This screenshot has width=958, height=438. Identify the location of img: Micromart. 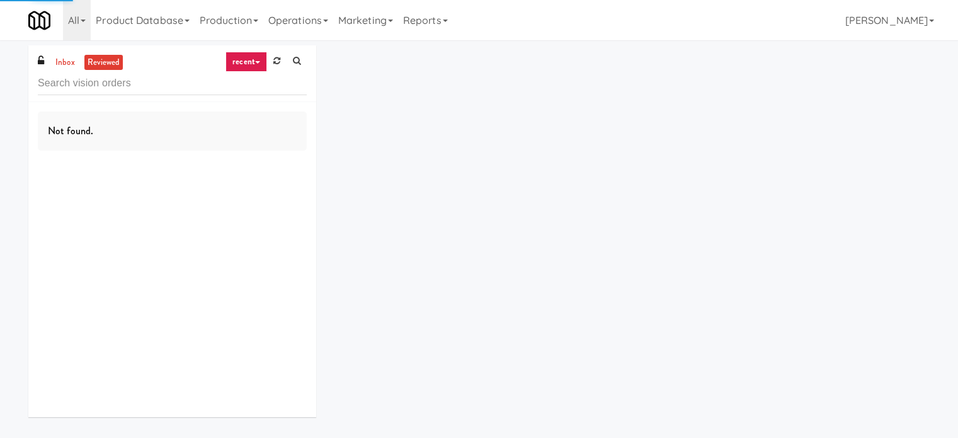
(39, 20).